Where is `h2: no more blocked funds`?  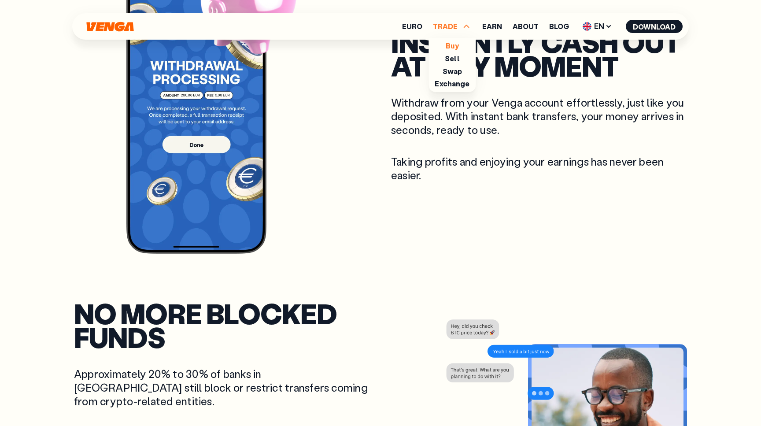 h2: no more blocked funds is located at coordinates (222, 325).